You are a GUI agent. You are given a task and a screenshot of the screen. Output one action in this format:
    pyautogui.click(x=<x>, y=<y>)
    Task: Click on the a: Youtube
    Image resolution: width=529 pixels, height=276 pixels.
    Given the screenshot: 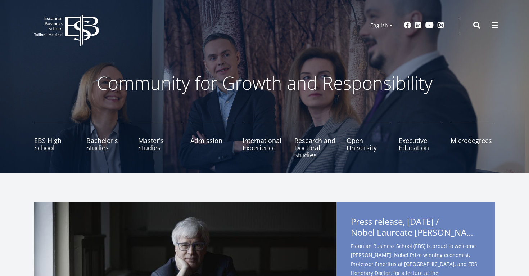 What is the action you would take?
    pyautogui.click(x=429, y=25)
    